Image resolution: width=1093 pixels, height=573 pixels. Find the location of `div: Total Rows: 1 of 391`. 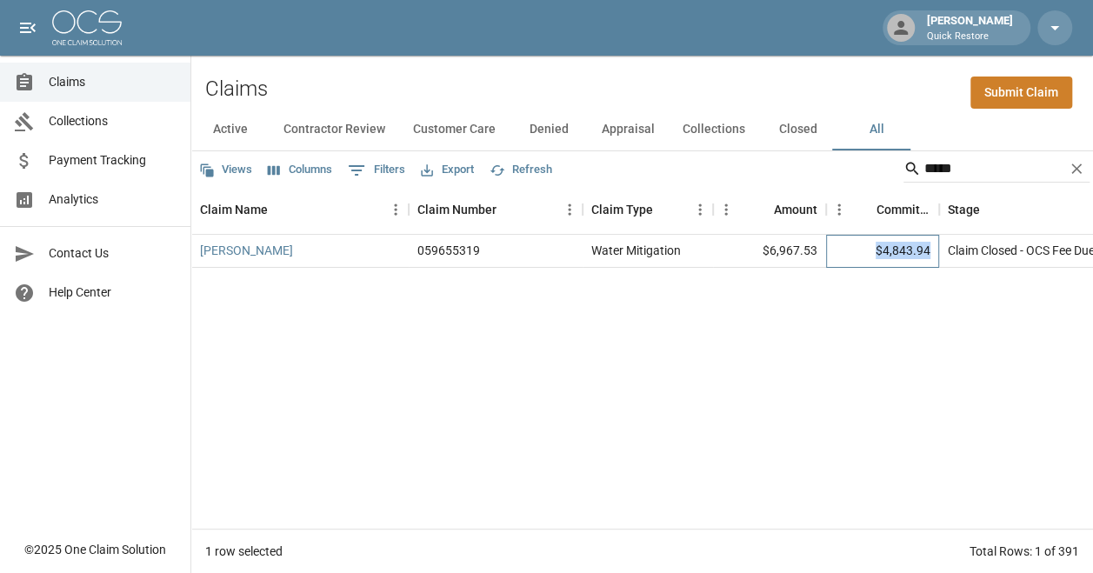

div: Total Rows: 1 of 391 is located at coordinates (1025, 552).